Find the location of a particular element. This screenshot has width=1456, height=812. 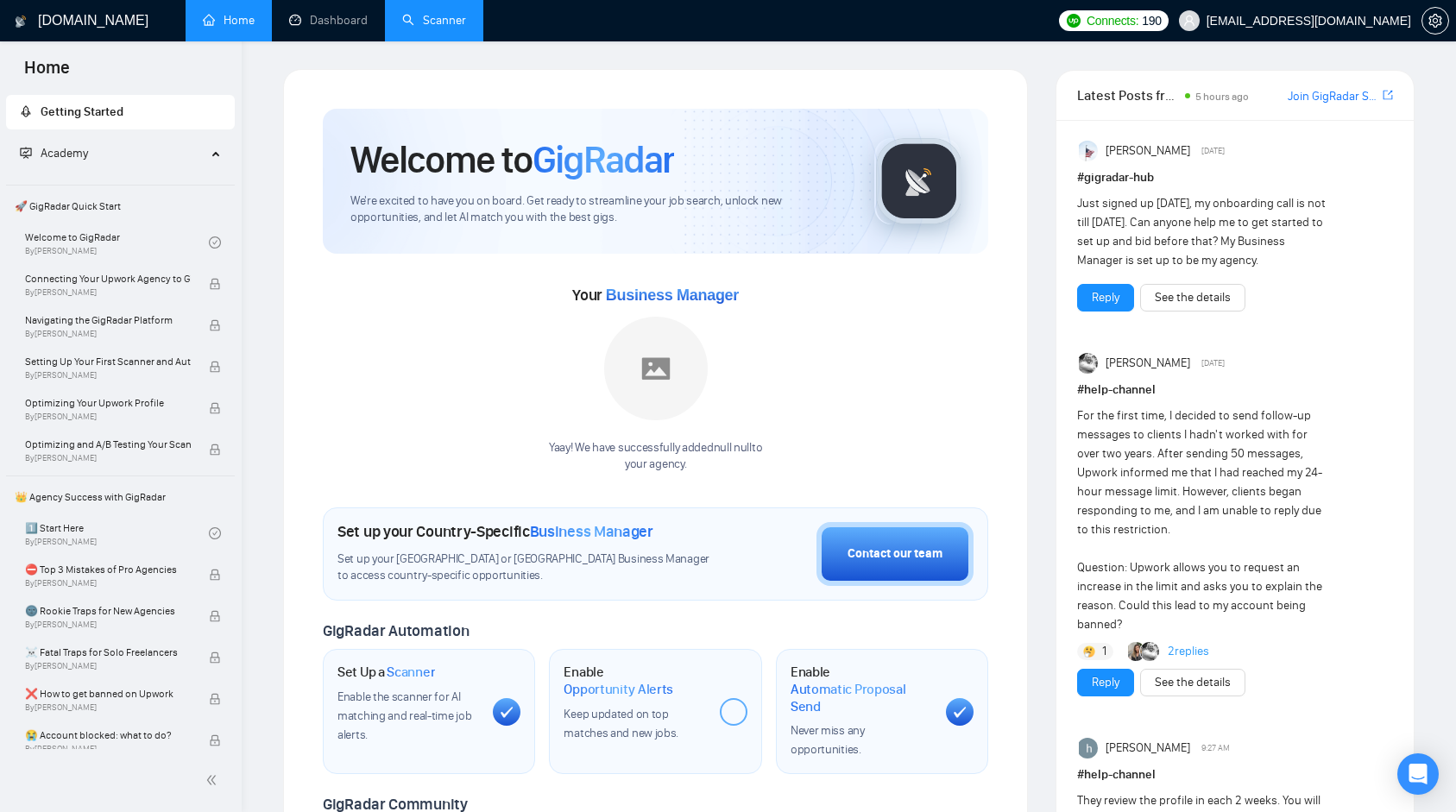

span: Home is located at coordinates (47, 73).